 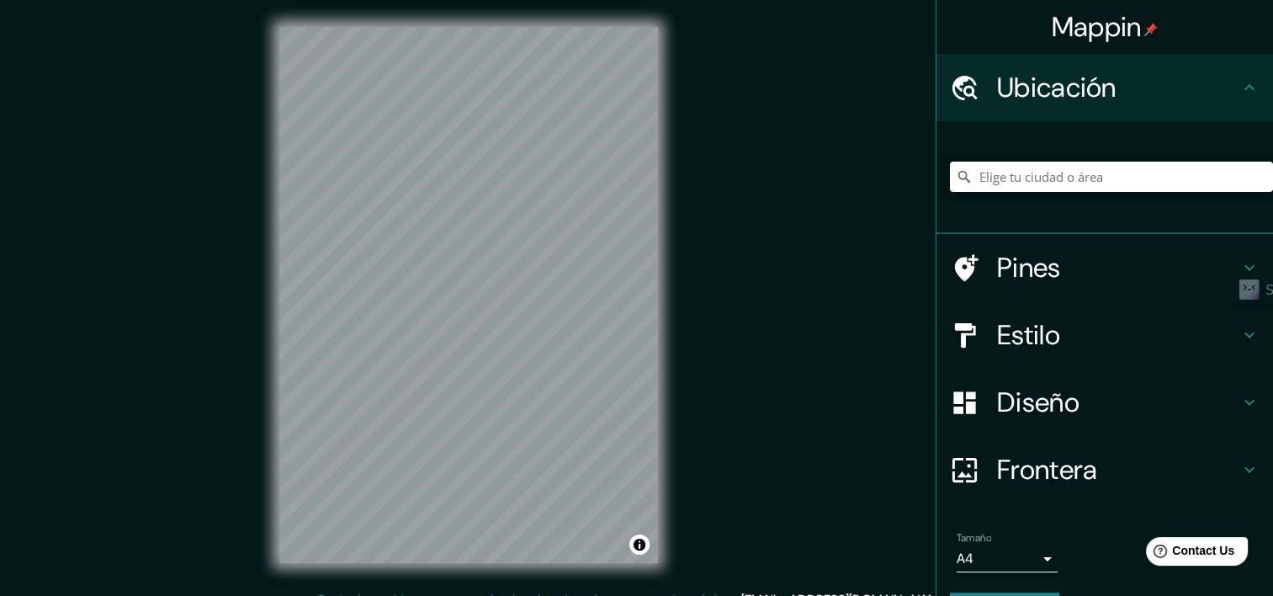 What do you see at coordinates (80, 20) in the screenshot?
I see `span: Contact Us` at bounding box center [80, 20].